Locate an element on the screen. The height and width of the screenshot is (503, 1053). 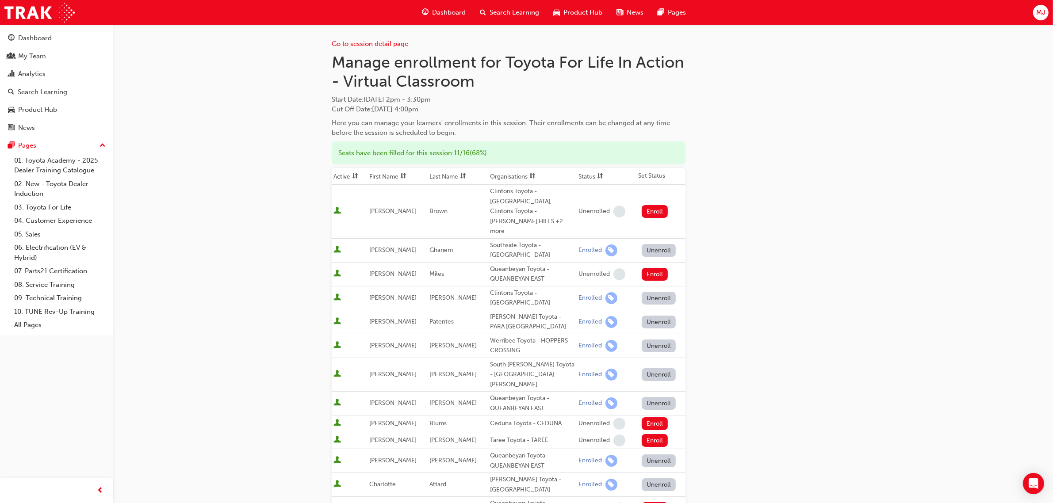
span: people-icon is located at coordinates (11, 57).